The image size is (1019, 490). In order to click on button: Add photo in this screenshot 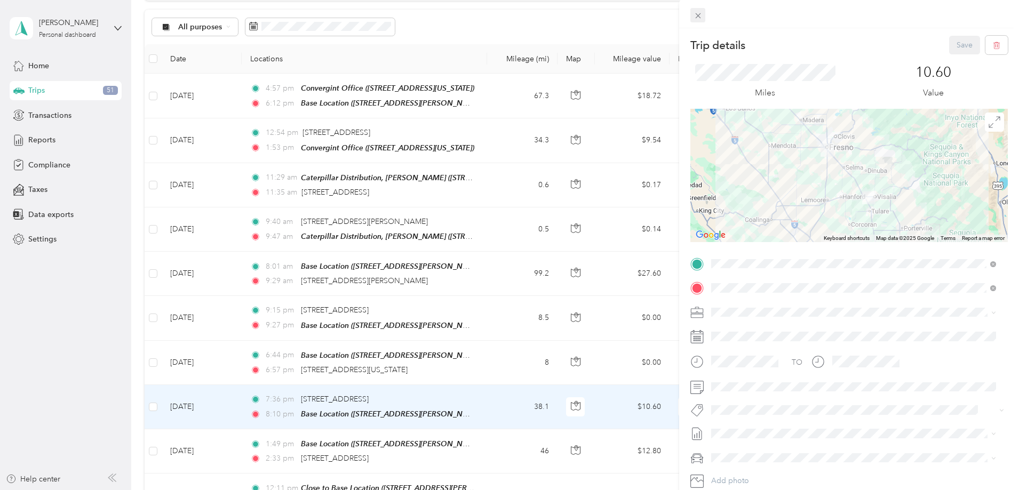, I will do `click(857, 481)`.